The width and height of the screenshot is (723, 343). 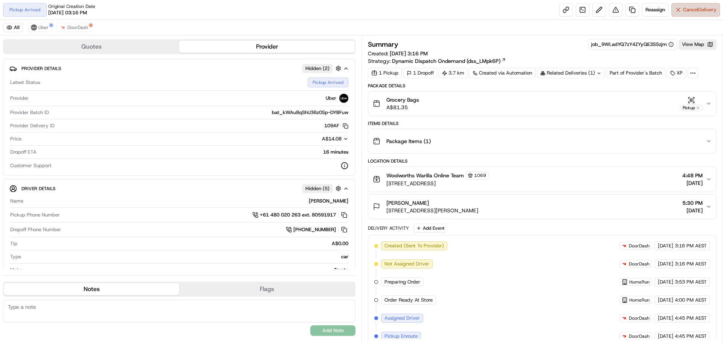 What do you see at coordinates (74, 27) in the screenshot?
I see `button: DoorDash` at bounding box center [74, 27].